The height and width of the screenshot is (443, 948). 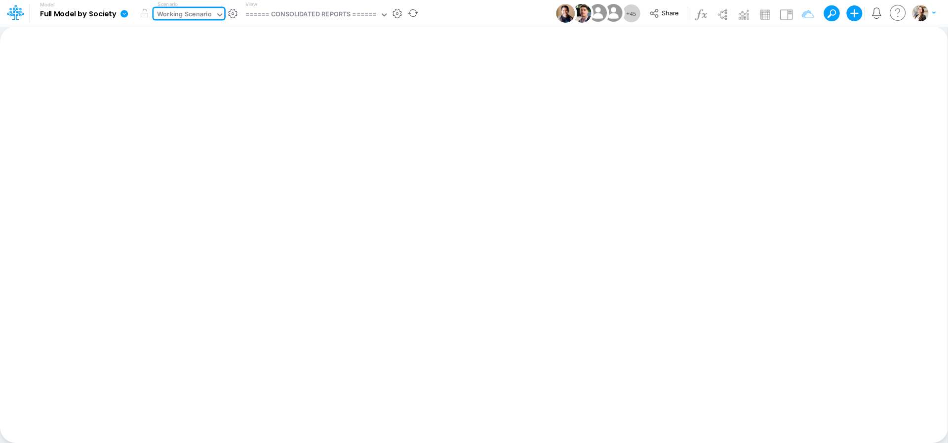 I want to click on button: Share, so click(x=664, y=13).